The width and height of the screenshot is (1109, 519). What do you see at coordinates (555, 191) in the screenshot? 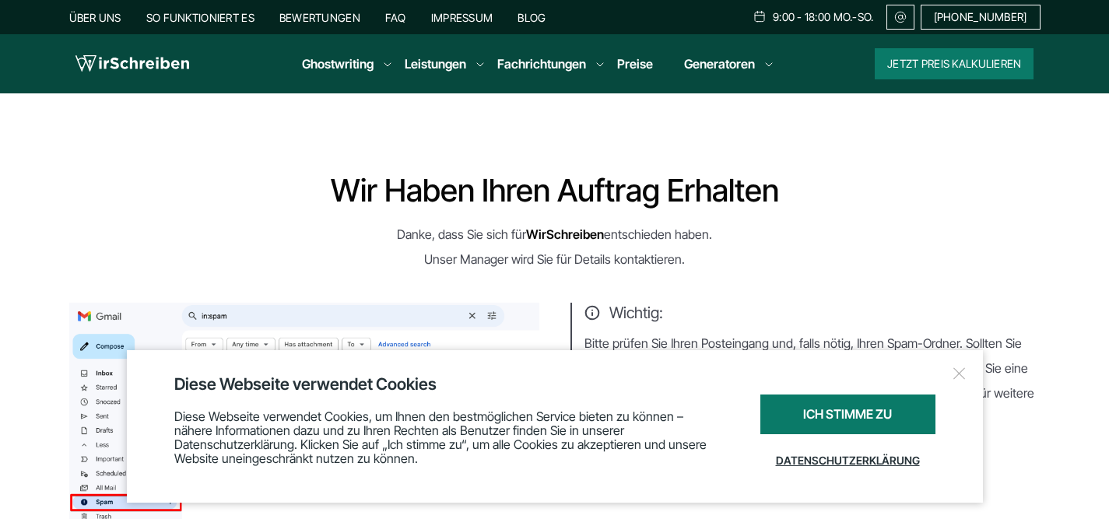
I see `h1: Wir haben Ihren Auftrag erhalten` at bounding box center [555, 191].